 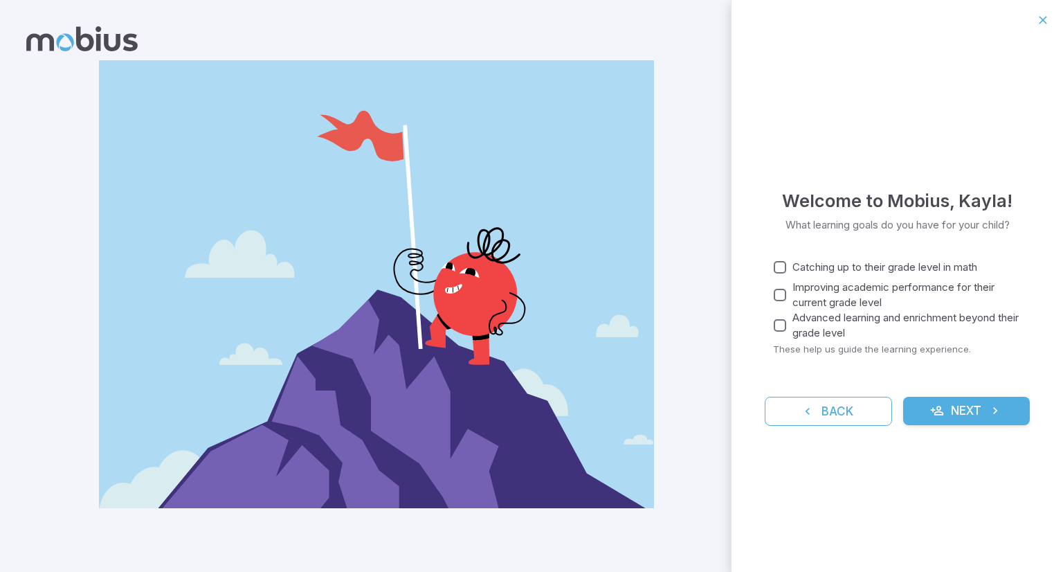 I want to click on span: Advanced learning and enrichment beyond their grade level, so click(x=906, y=325).